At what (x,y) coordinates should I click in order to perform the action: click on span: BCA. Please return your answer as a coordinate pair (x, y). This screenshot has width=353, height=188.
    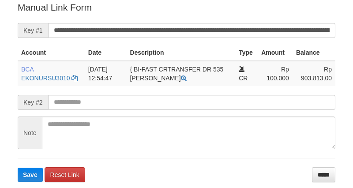
    Looking at the image, I should click on (27, 69).